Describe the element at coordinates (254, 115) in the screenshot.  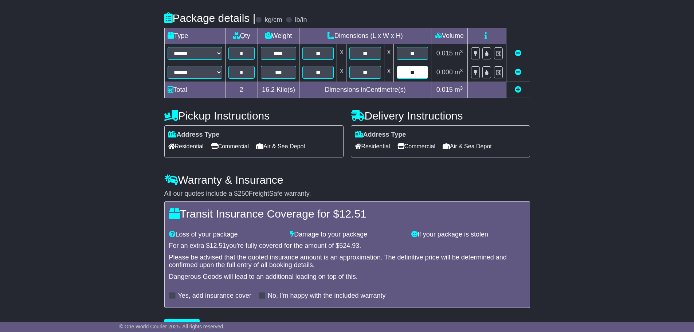
I see `h4: Pickup Instructions` at that location.